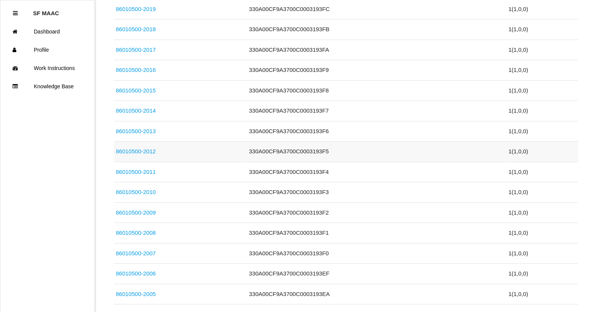 This screenshot has height=312, width=602. What do you see at coordinates (377, 212) in the screenshot?
I see `td: 330A00CF9A3700C0003193F2` at bounding box center [377, 212].